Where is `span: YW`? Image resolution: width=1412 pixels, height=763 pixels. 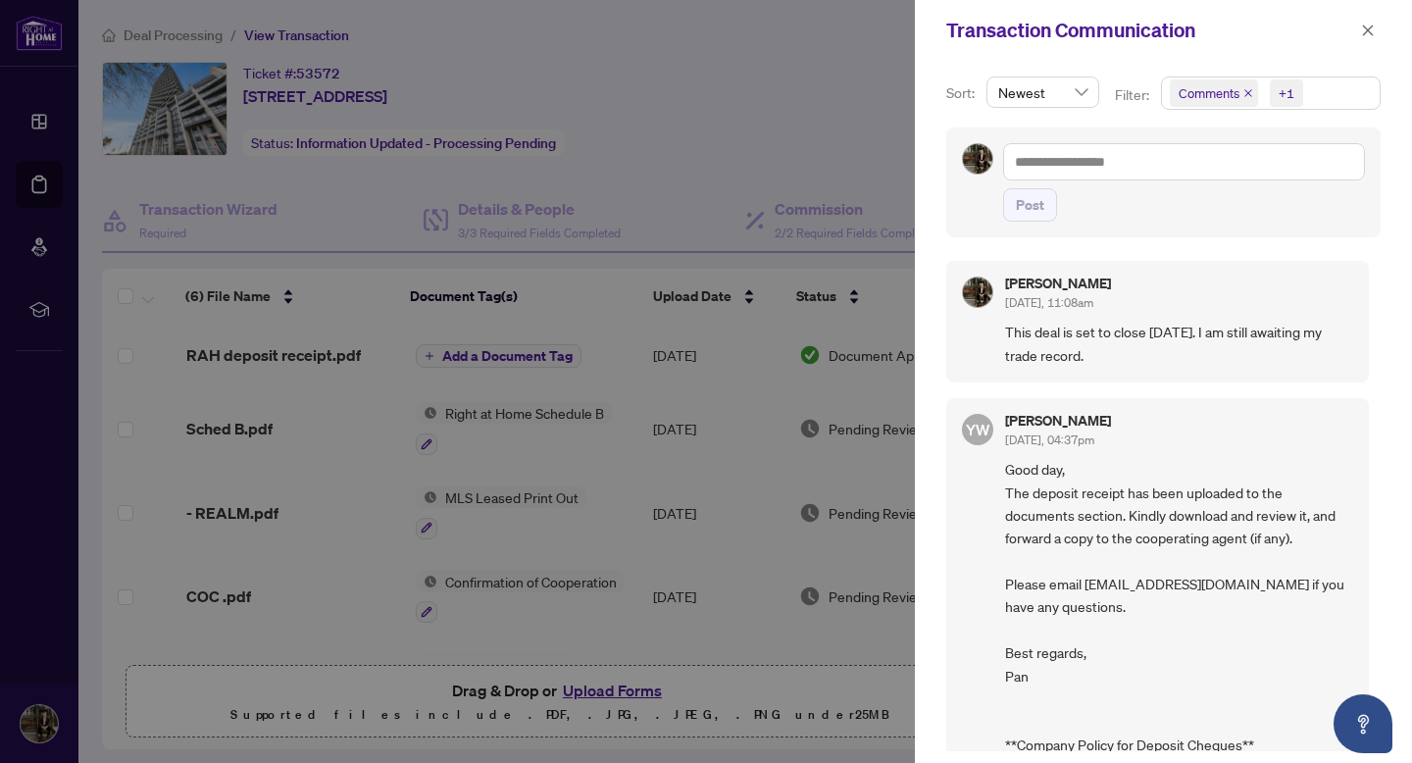 span: YW is located at coordinates (978, 430).